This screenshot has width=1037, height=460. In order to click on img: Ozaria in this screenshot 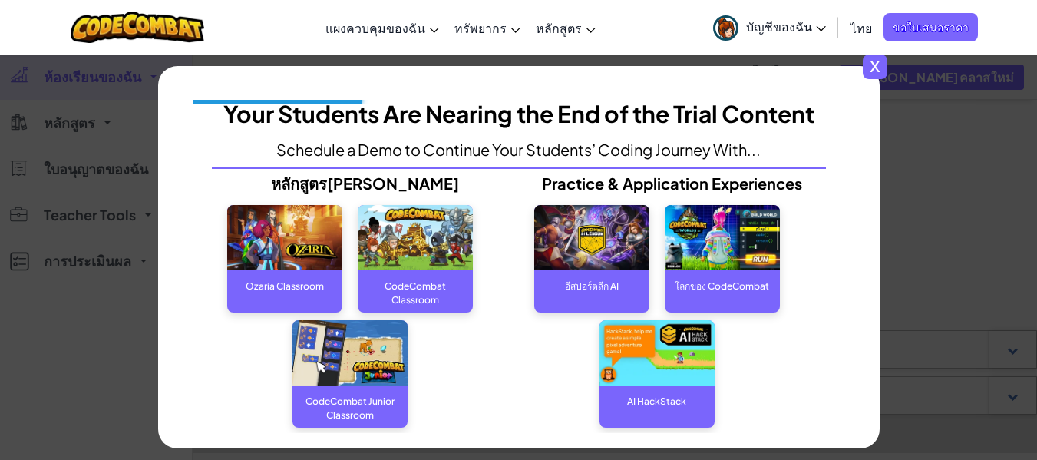, I will do `click(285, 237)`.